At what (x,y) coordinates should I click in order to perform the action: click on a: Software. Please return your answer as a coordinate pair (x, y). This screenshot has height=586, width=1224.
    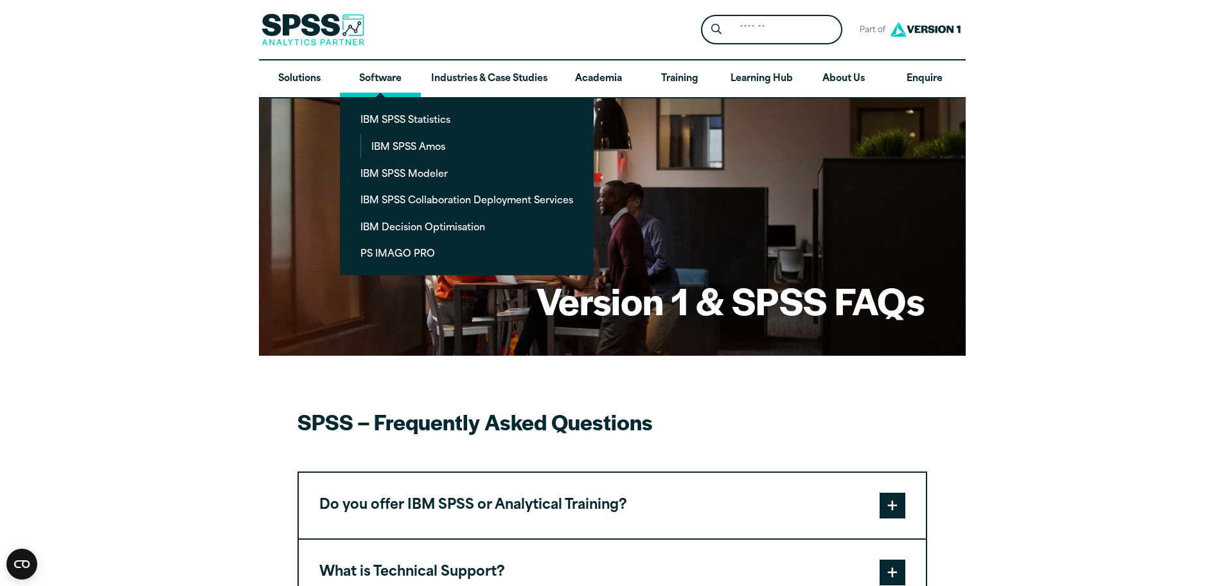
    Looking at the image, I should click on (380, 79).